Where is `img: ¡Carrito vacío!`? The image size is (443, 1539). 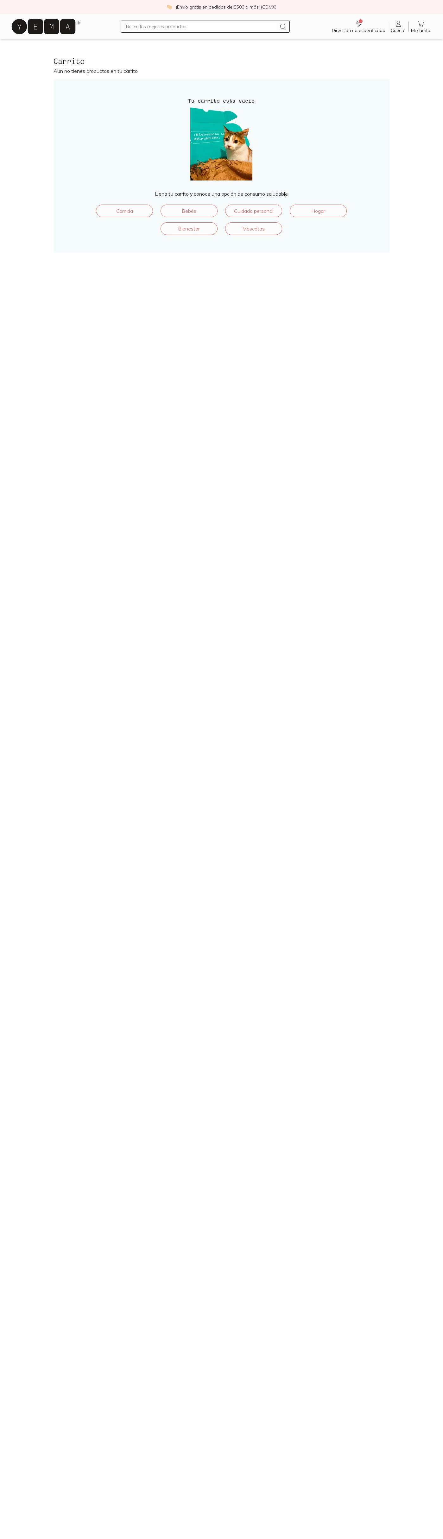
img: ¡Carrito vacío! is located at coordinates (221, 144).